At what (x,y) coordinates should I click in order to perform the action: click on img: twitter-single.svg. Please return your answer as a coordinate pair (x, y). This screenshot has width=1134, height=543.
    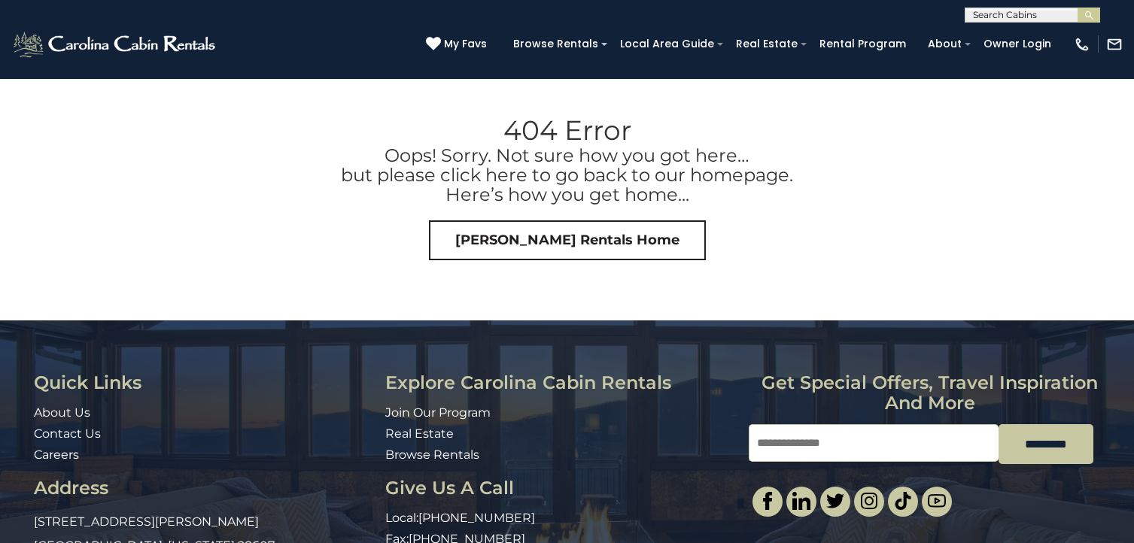
    Looking at the image, I should click on (836, 501).